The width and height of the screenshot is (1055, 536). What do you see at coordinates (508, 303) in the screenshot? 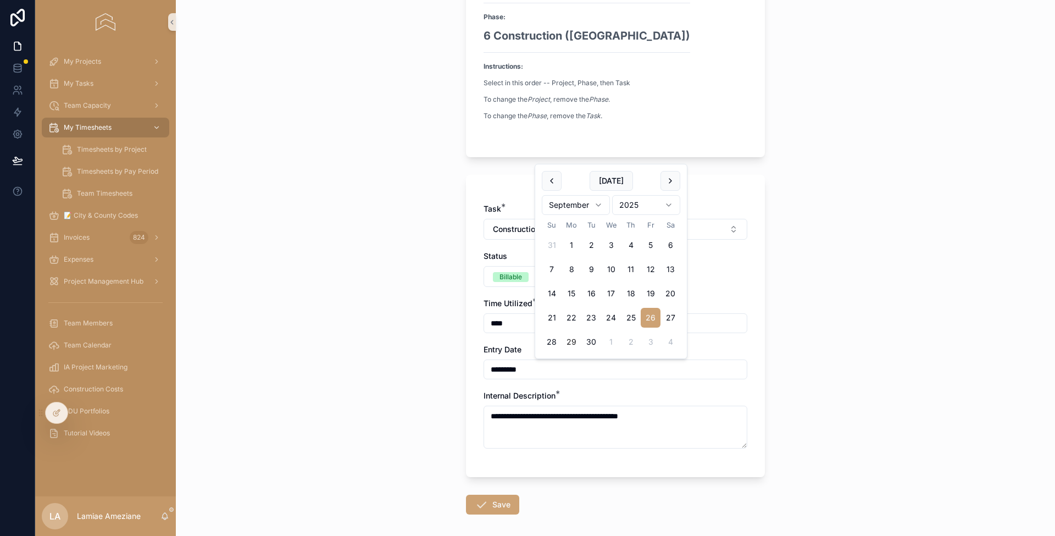
I see `span: Time Utilized` at bounding box center [508, 303].